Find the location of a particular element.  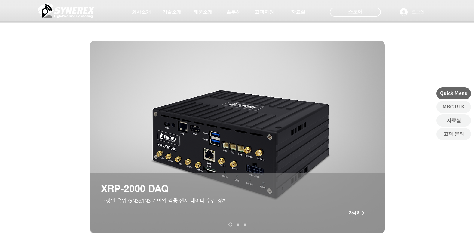

a: 회사소개 is located at coordinates (141, 12).